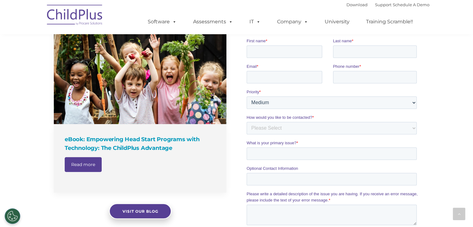 This screenshot has height=227, width=473. I want to click on h4: eBook: Empowering Head Start Programs with Technology: The ChildPlus Advantage, so click(141, 144).